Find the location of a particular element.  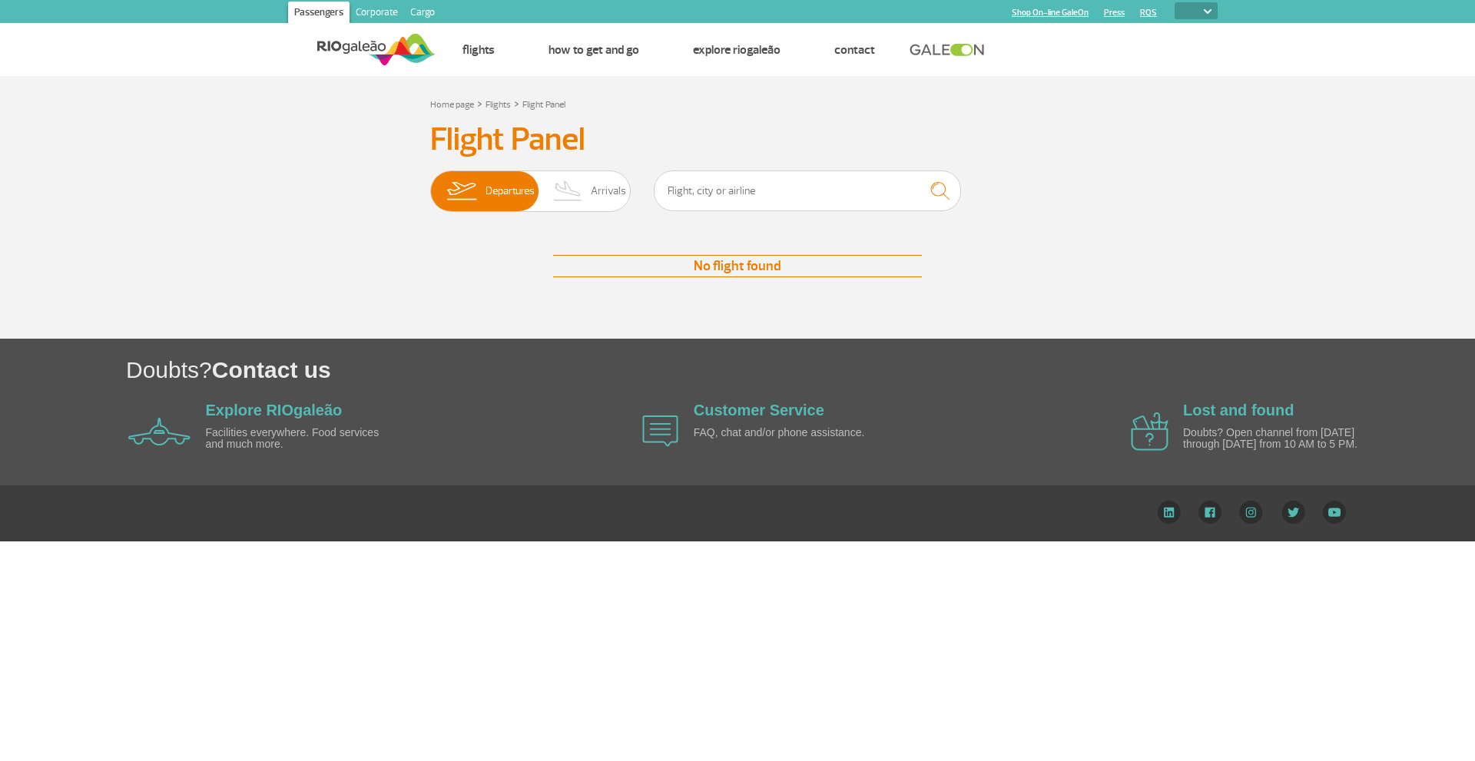

span: Departures is located at coordinates (510, 191).